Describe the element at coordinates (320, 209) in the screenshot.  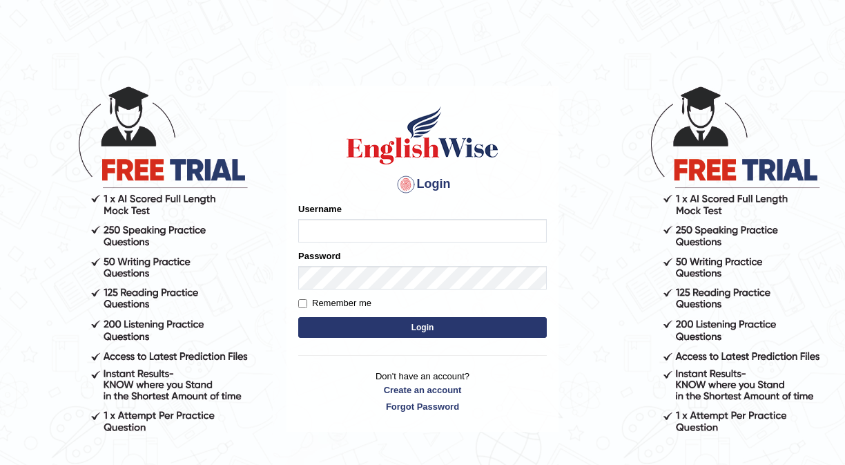
I see `label: Username` at that location.